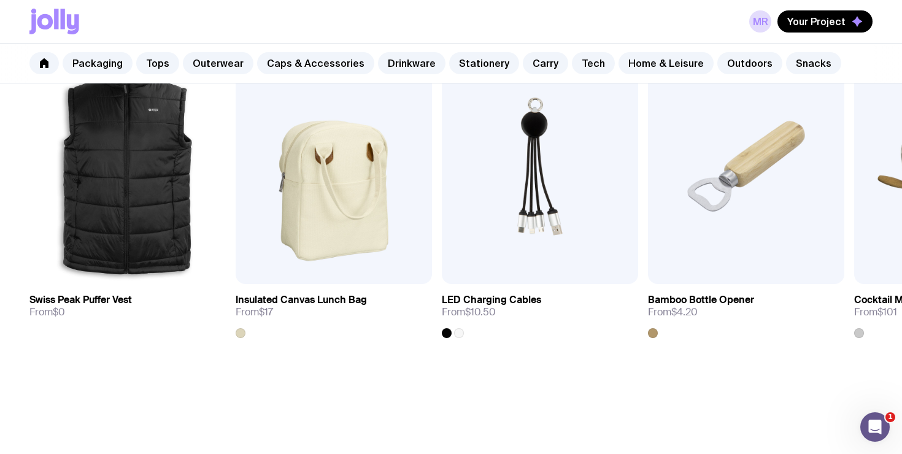 The image size is (902, 454). Describe the element at coordinates (59, 312) in the screenshot. I see `span: $0` at that location.